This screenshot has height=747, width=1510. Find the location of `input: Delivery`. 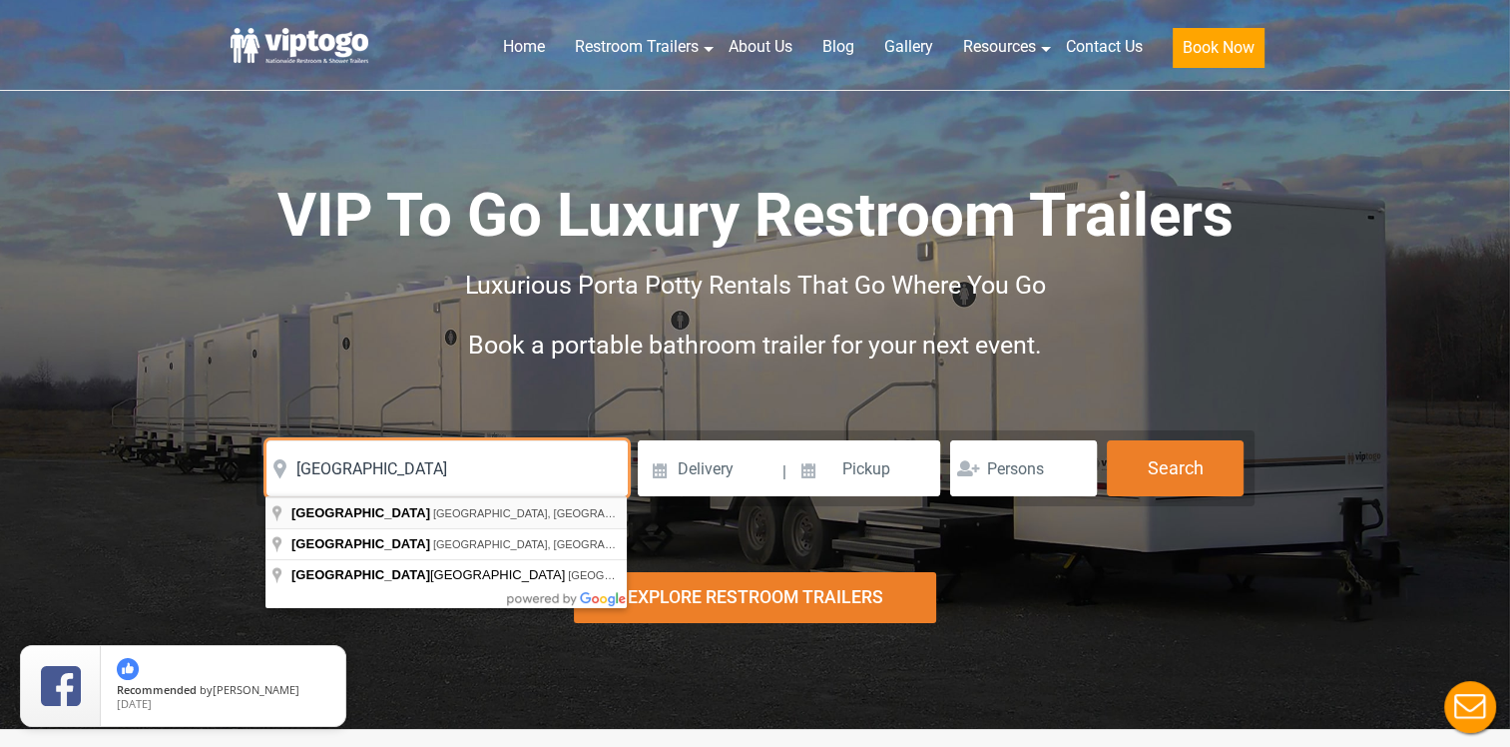

input: Delivery is located at coordinates (709, 468).